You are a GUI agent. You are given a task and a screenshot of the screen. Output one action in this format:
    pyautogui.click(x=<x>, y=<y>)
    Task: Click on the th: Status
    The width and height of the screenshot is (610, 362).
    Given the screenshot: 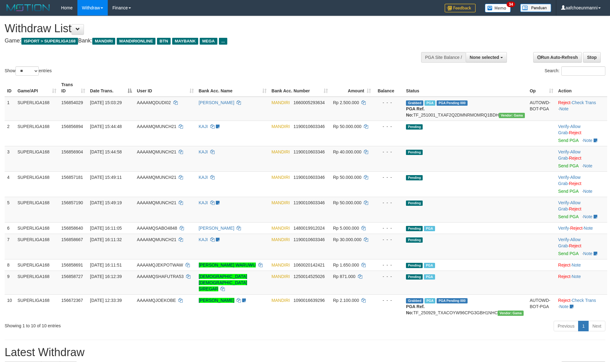 What is the action you would take?
    pyautogui.click(x=465, y=88)
    